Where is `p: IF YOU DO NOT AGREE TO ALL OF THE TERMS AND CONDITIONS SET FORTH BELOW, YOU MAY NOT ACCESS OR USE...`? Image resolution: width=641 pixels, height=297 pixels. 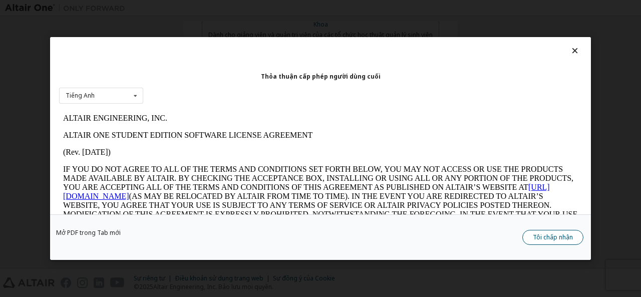 p: IF YOU DO NOT AGREE TO ALL OF THE TERMS AND CONDITIONS SET FORTH BELOW, YOU MAY NOT ACCESS OR USE... is located at coordinates (261, 91).